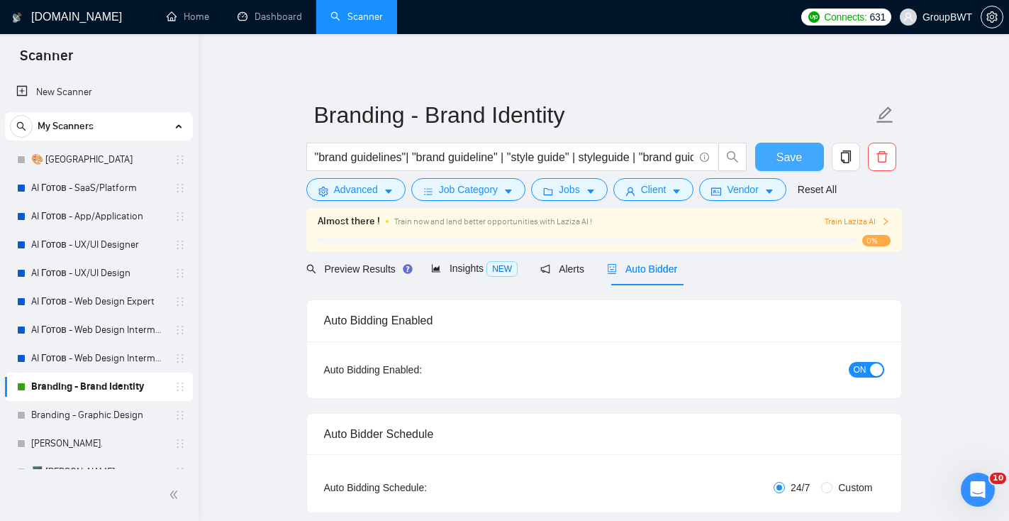 The width and height of the screenshot is (1009, 521). I want to click on button: folderJobscaret-down, so click(569, 189).